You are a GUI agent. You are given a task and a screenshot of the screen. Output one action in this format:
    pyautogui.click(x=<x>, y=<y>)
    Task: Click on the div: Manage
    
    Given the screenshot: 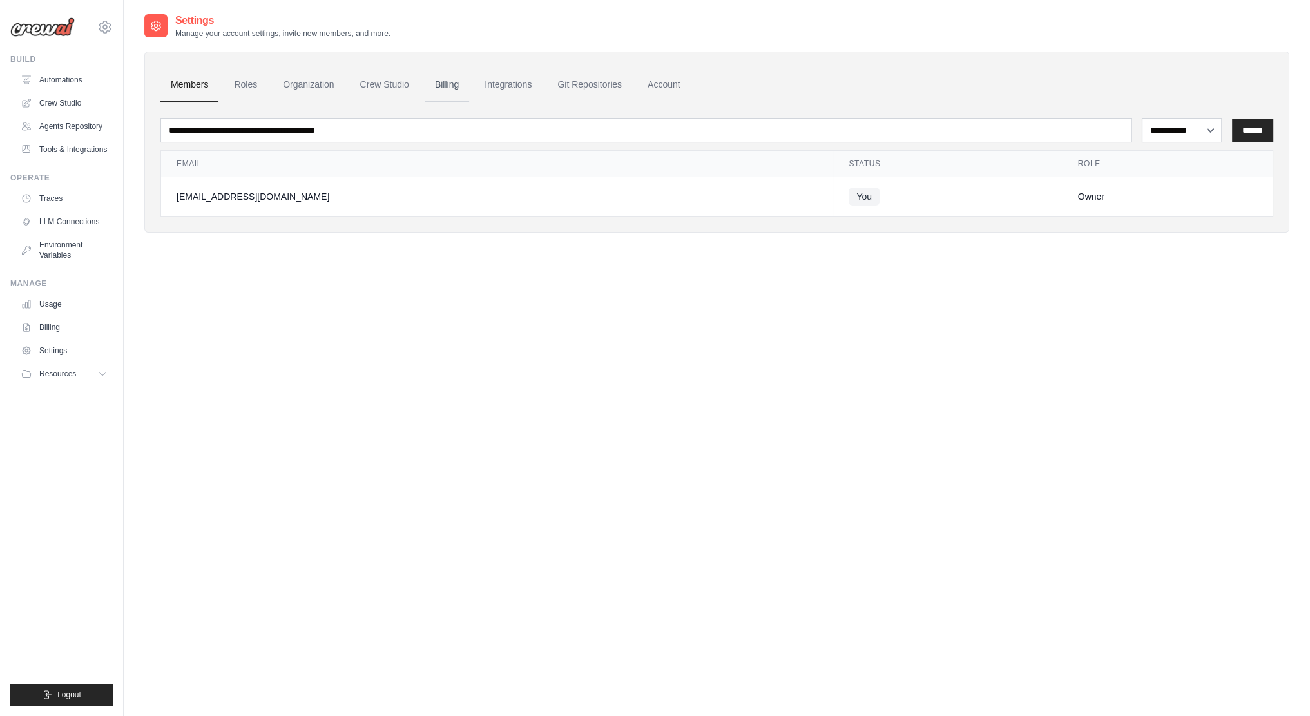 What is the action you would take?
    pyautogui.click(x=61, y=283)
    